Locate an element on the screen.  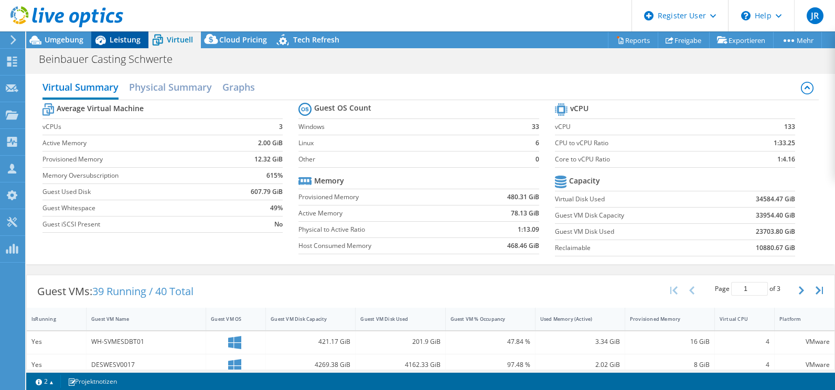
a: Projektnotizen is located at coordinates (92, 381).